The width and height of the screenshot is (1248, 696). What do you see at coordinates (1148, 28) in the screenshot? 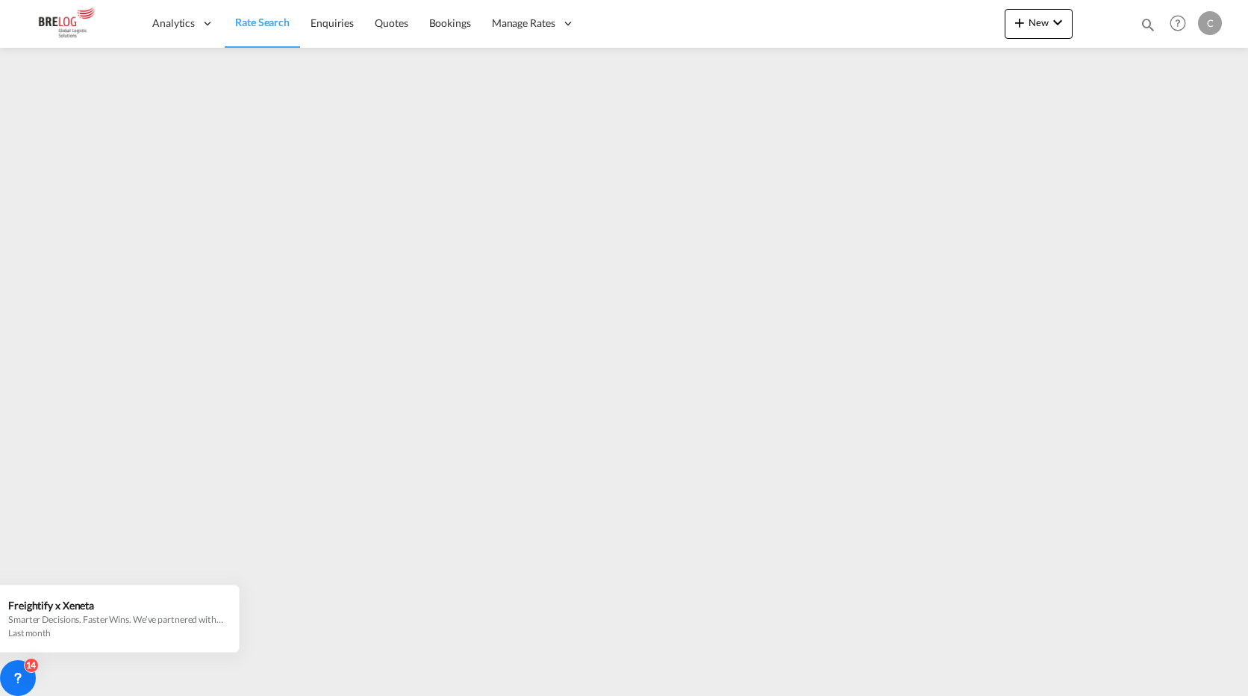
I see `div: icon-magnify` at bounding box center [1148, 28].